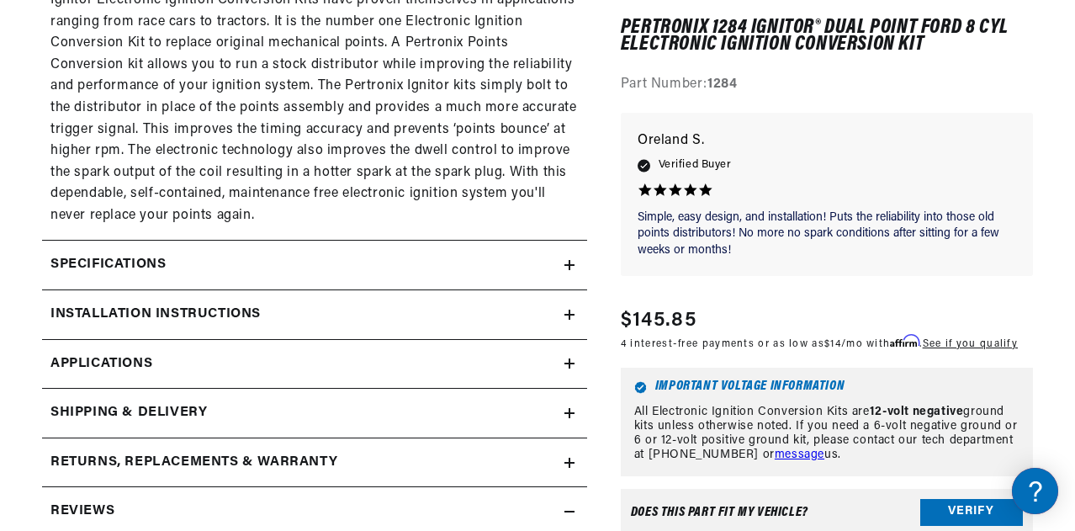  I want to click on button: Verify, so click(972, 512).